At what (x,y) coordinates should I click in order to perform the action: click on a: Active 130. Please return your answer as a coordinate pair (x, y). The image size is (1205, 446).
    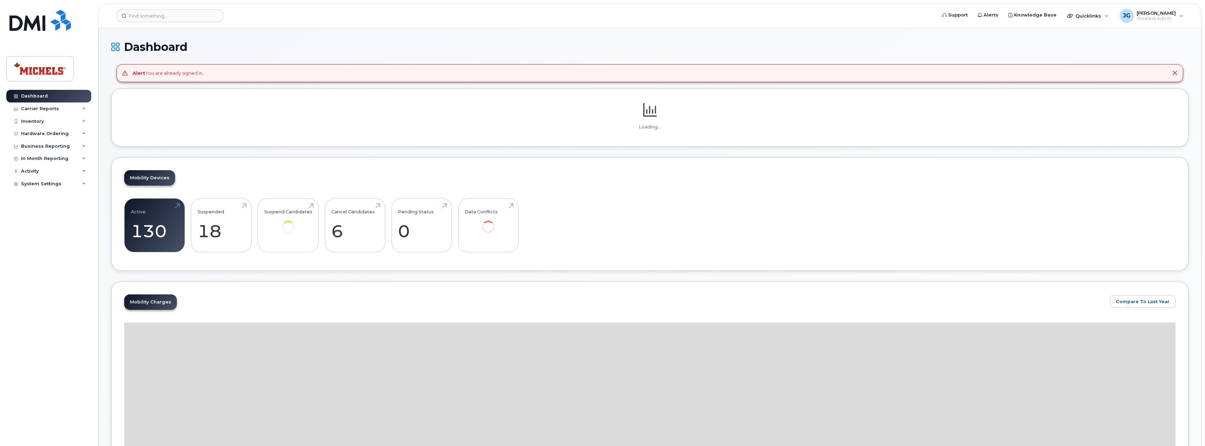
    Looking at the image, I should click on (154, 225).